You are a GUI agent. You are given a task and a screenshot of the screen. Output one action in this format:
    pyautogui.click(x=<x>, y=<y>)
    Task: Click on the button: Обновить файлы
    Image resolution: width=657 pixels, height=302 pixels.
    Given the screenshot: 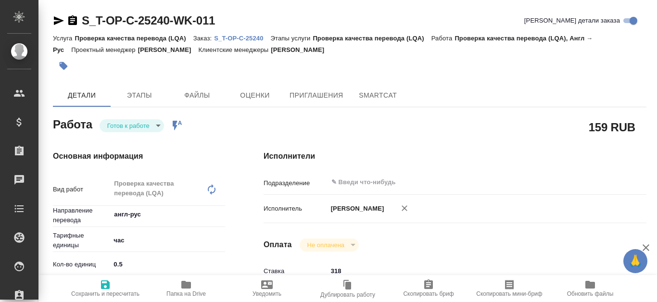 What is the action you would take?
    pyautogui.click(x=590, y=288)
    